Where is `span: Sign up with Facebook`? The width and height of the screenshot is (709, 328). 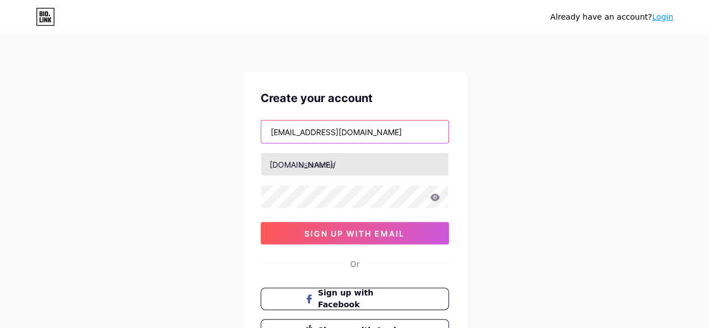
span: Sign up with Facebook is located at coordinates (361, 299).